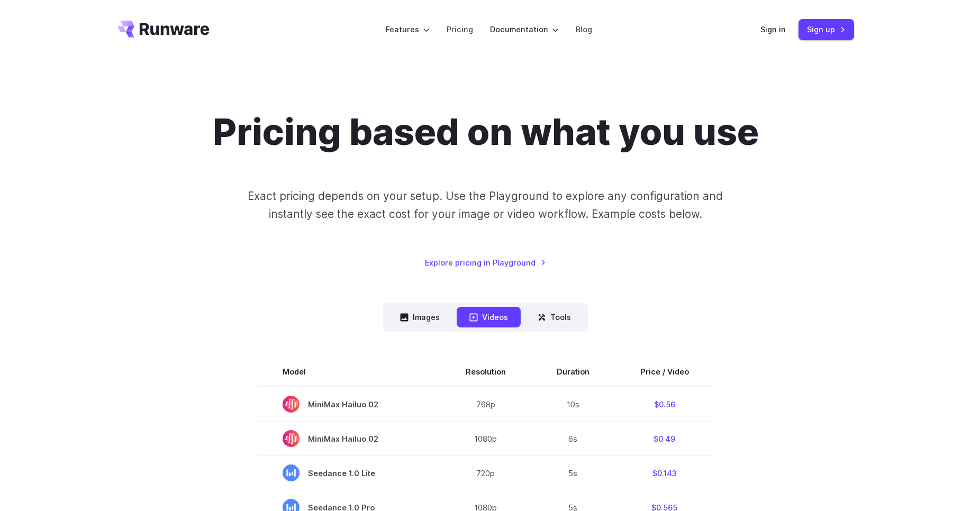 The width and height of the screenshot is (971, 511). What do you see at coordinates (665, 404) in the screenshot?
I see `td: $0.56` at bounding box center [665, 404].